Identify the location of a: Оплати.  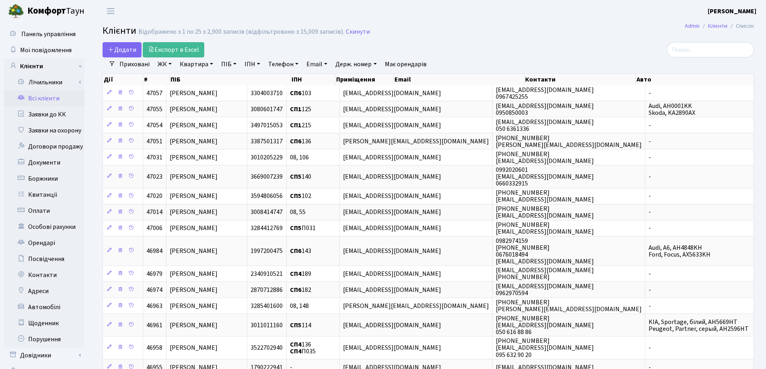
(44, 211).